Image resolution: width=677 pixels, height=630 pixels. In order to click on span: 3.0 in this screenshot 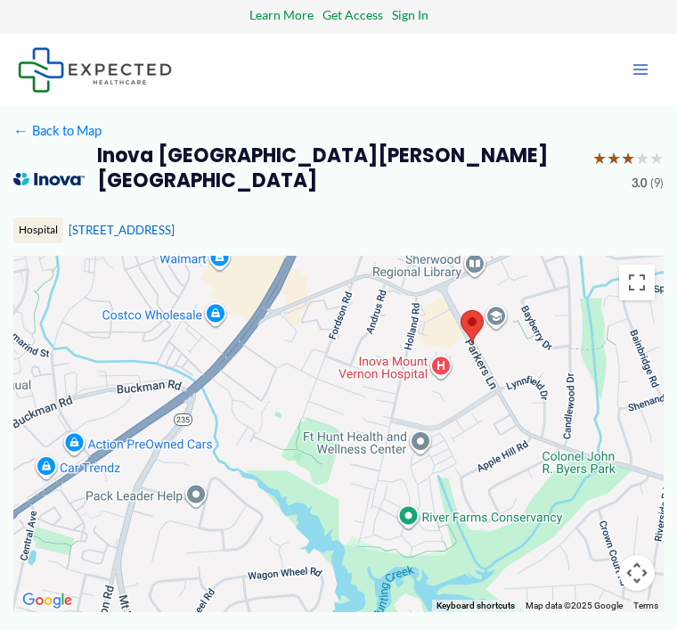, I will do `click(639, 184)`.